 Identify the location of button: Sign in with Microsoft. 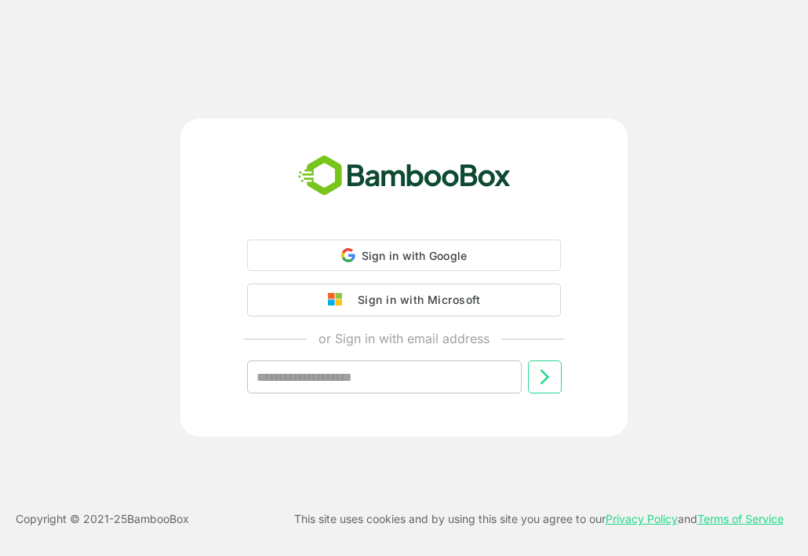
(404, 300).